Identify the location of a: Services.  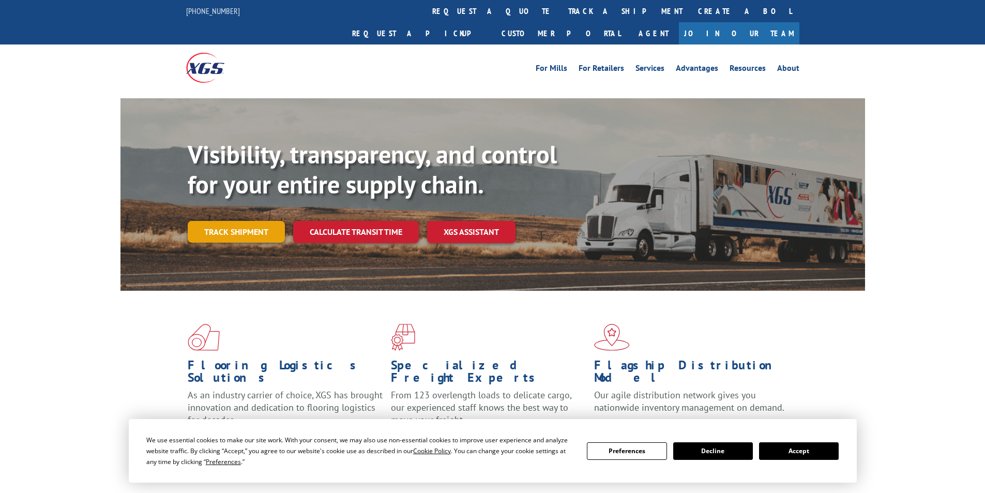
(650, 70).